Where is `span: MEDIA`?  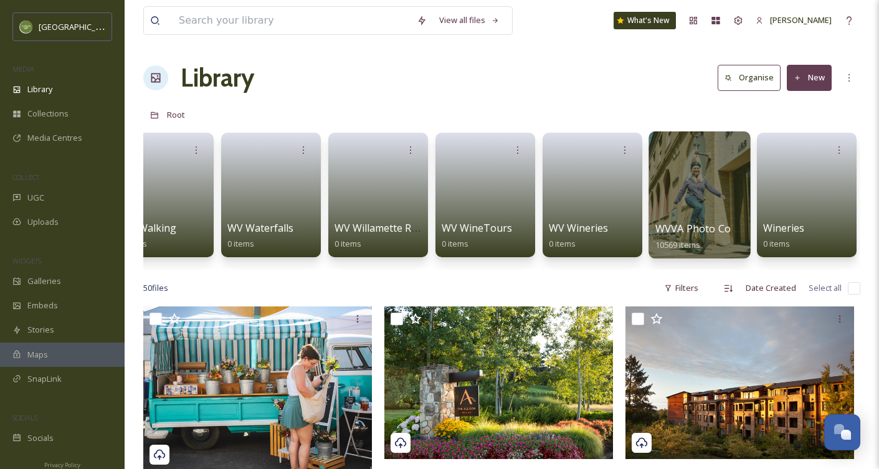 span: MEDIA is located at coordinates (23, 69).